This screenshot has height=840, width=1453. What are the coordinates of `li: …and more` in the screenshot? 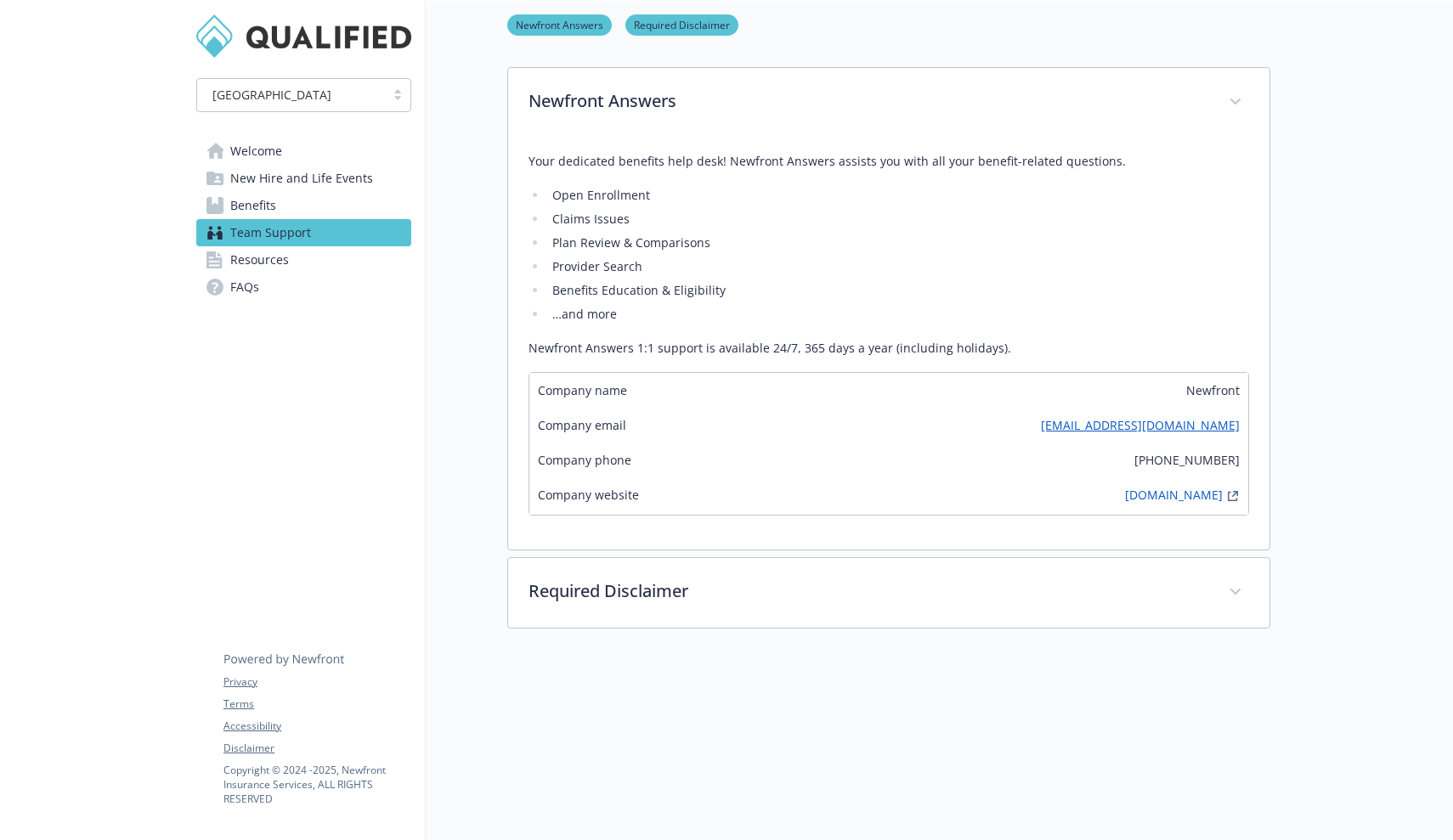 It's located at (898, 314).